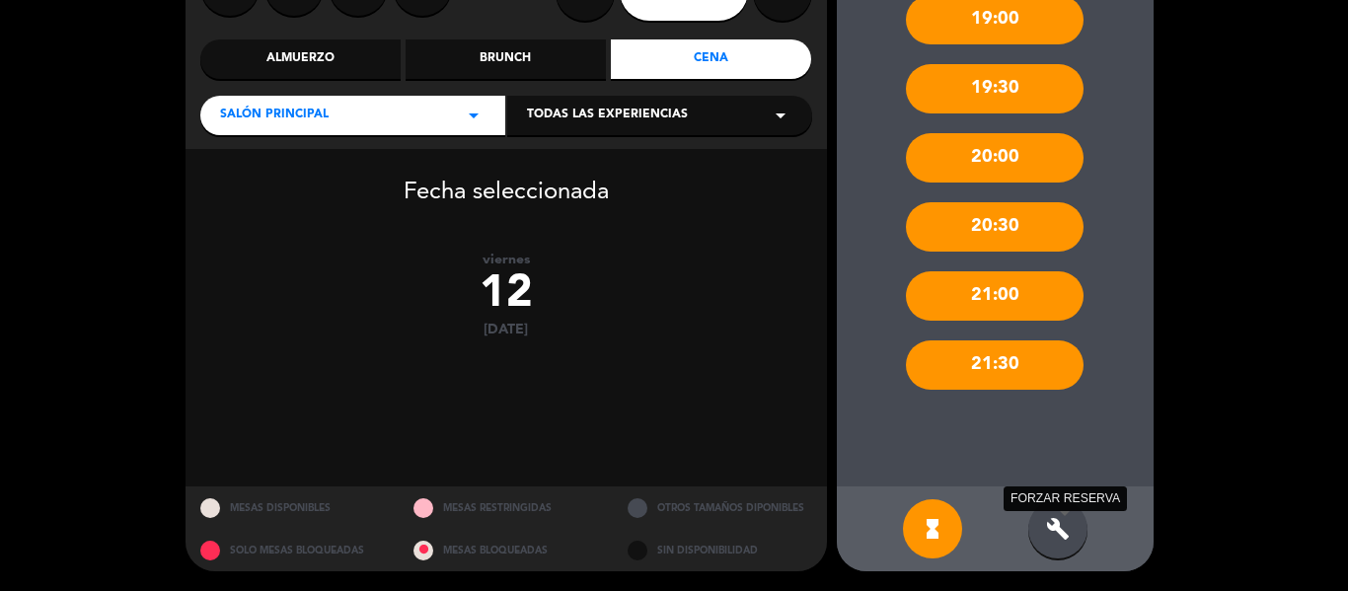 The height and width of the screenshot is (591, 1348). I want to click on div: 21:30, so click(995, 365).